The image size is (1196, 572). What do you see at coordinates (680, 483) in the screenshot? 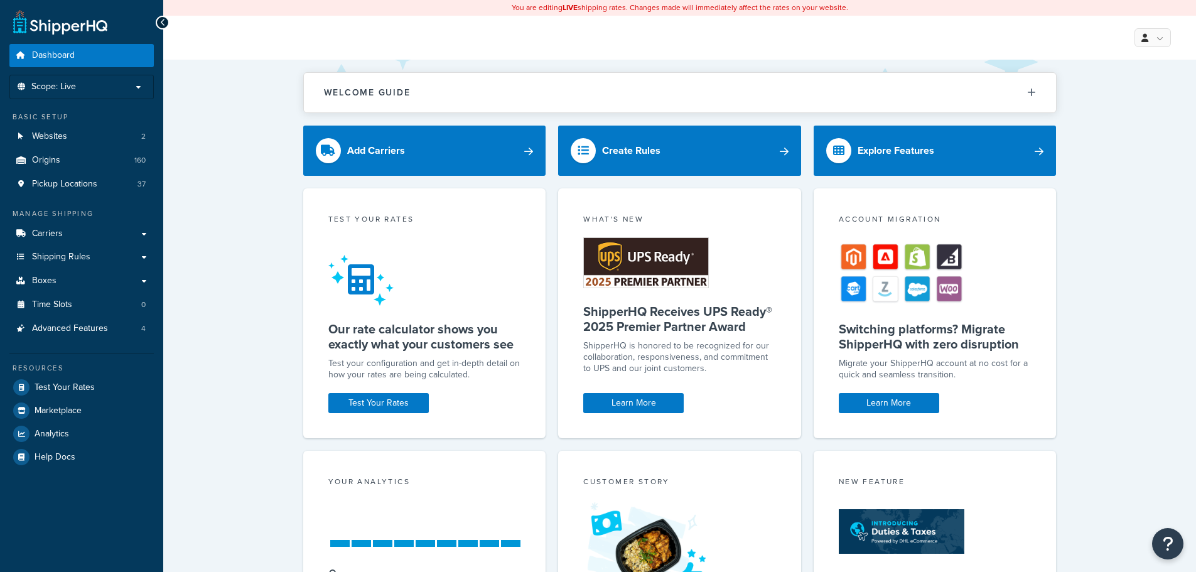
I see `div: Customer Story` at bounding box center [680, 483].